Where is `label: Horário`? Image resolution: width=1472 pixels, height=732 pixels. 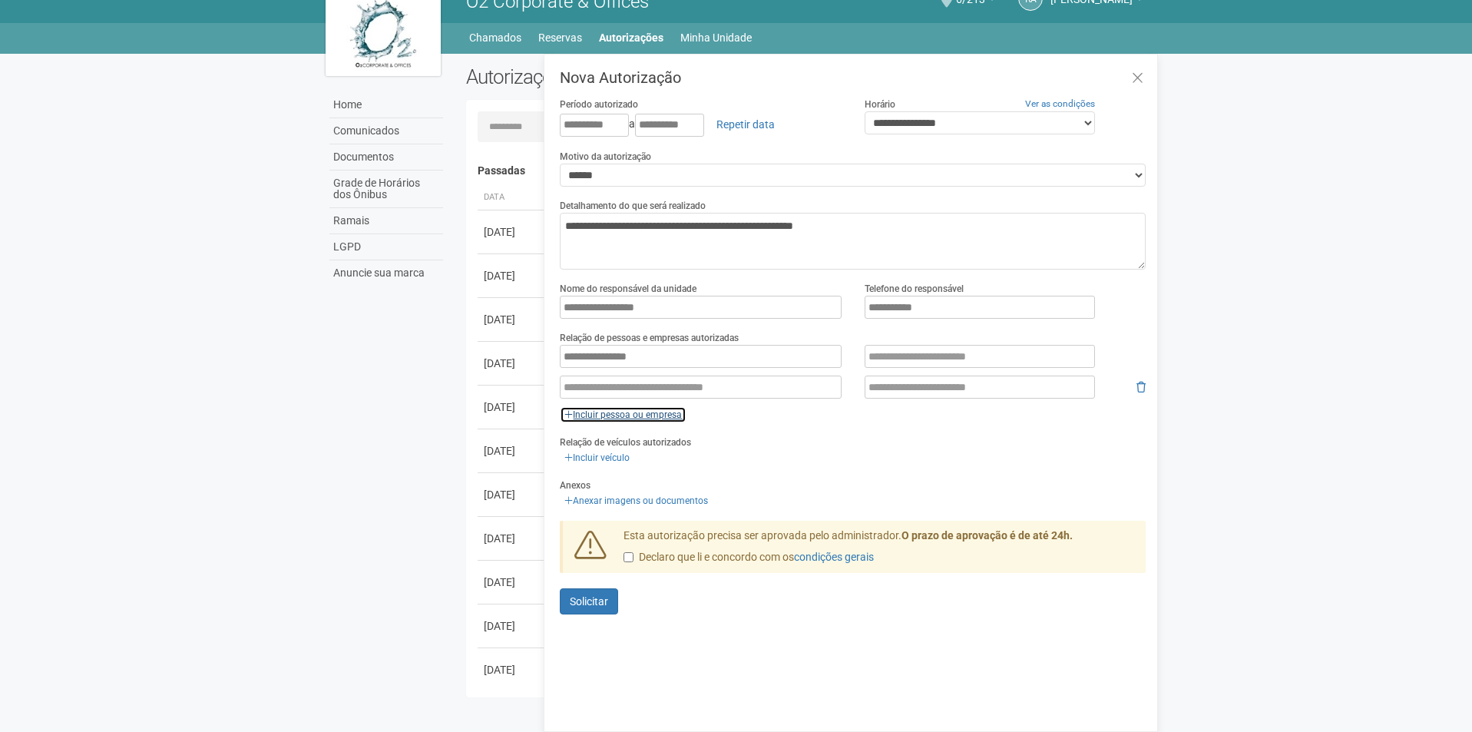 label: Horário is located at coordinates (880, 104).